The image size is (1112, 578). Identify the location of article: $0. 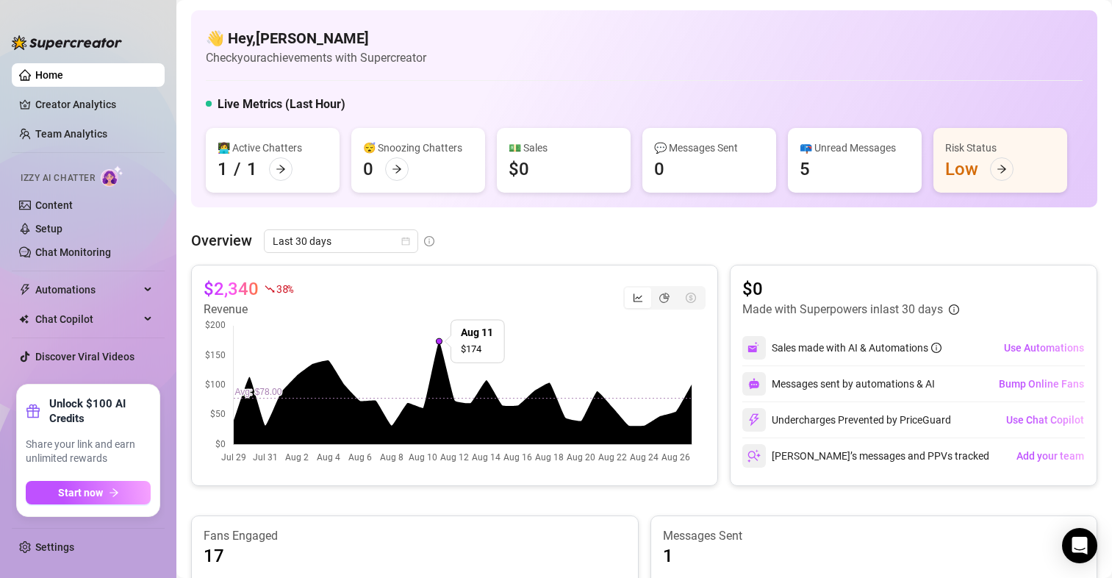
(851, 289).